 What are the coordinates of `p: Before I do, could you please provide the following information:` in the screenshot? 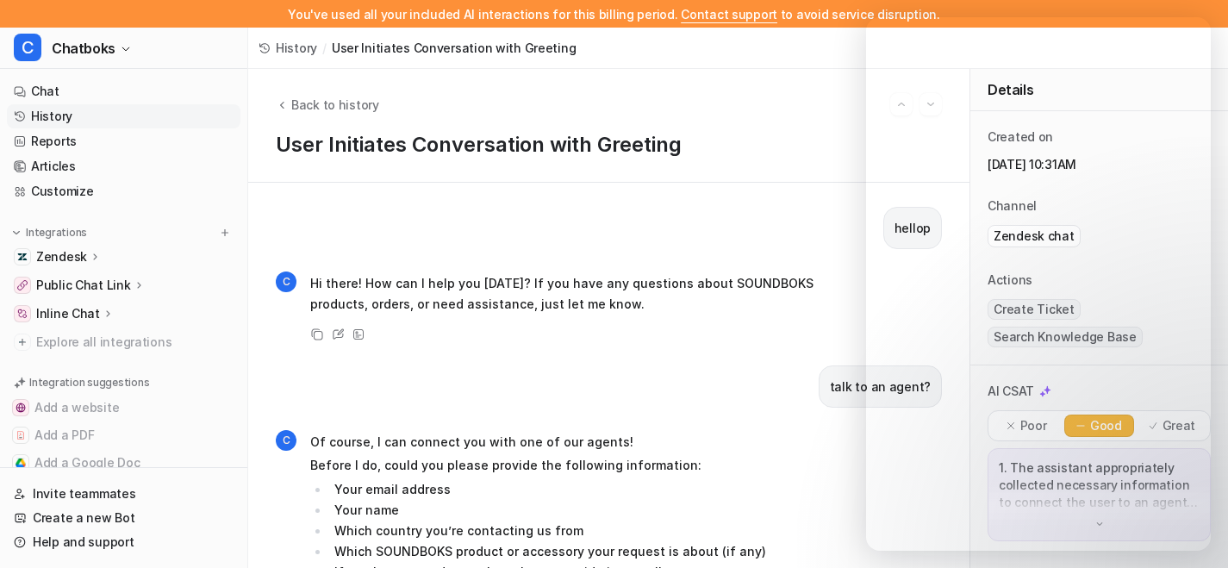 It's located at (542, 465).